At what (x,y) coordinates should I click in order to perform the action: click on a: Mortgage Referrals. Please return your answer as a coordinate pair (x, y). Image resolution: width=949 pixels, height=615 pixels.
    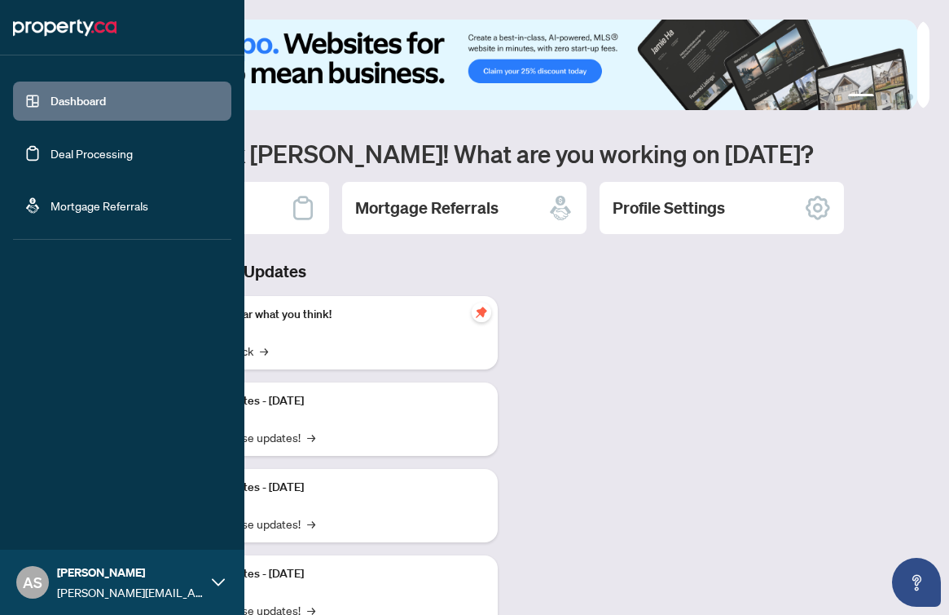
    Looking at the image, I should click on (99, 205).